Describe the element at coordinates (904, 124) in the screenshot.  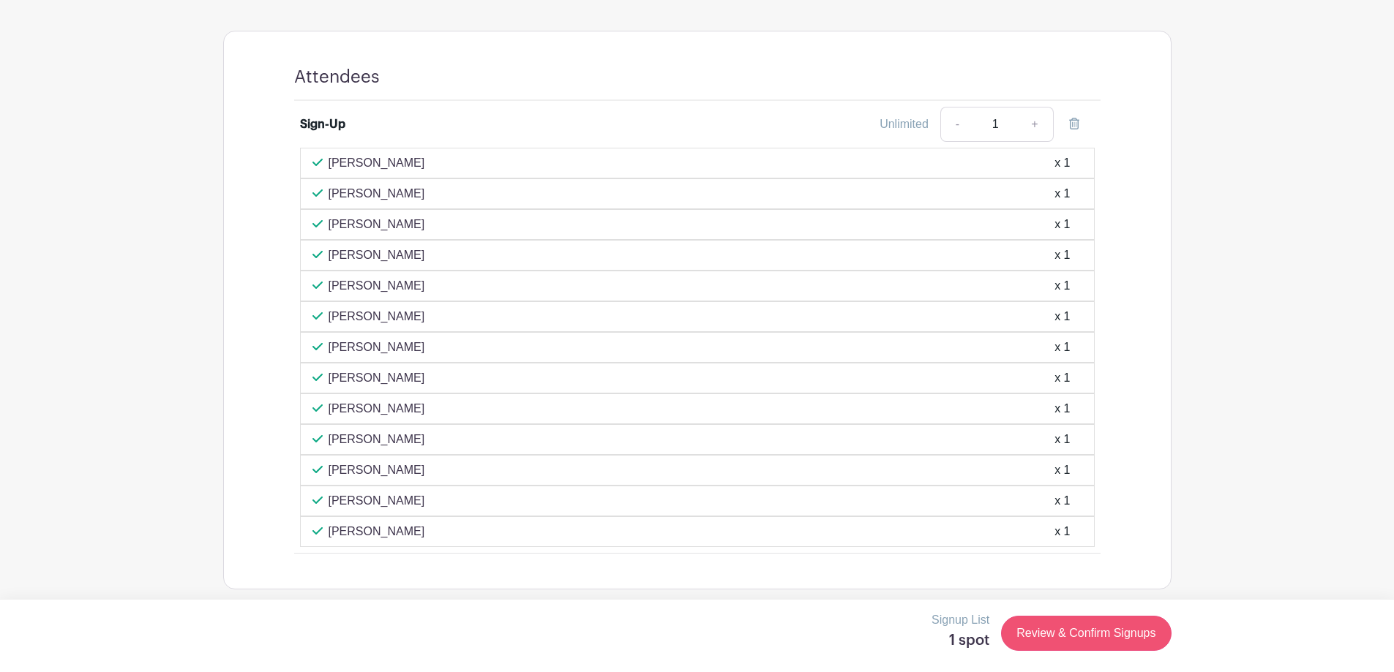
I see `div: Unlimited` at that location.